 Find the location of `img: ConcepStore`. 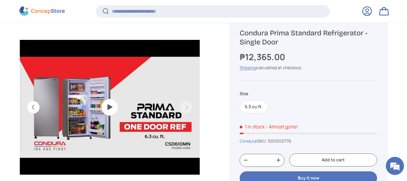

img: ConcepStore is located at coordinates (42, 11).